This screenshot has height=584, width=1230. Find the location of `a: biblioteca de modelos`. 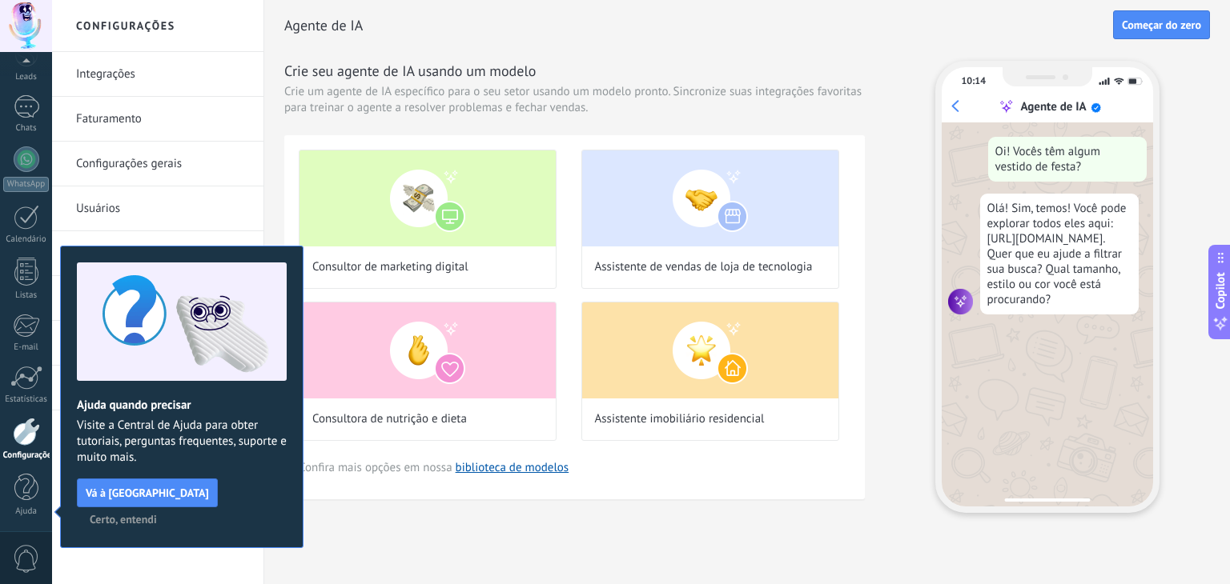

a: biblioteca de modelos is located at coordinates (512, 468).